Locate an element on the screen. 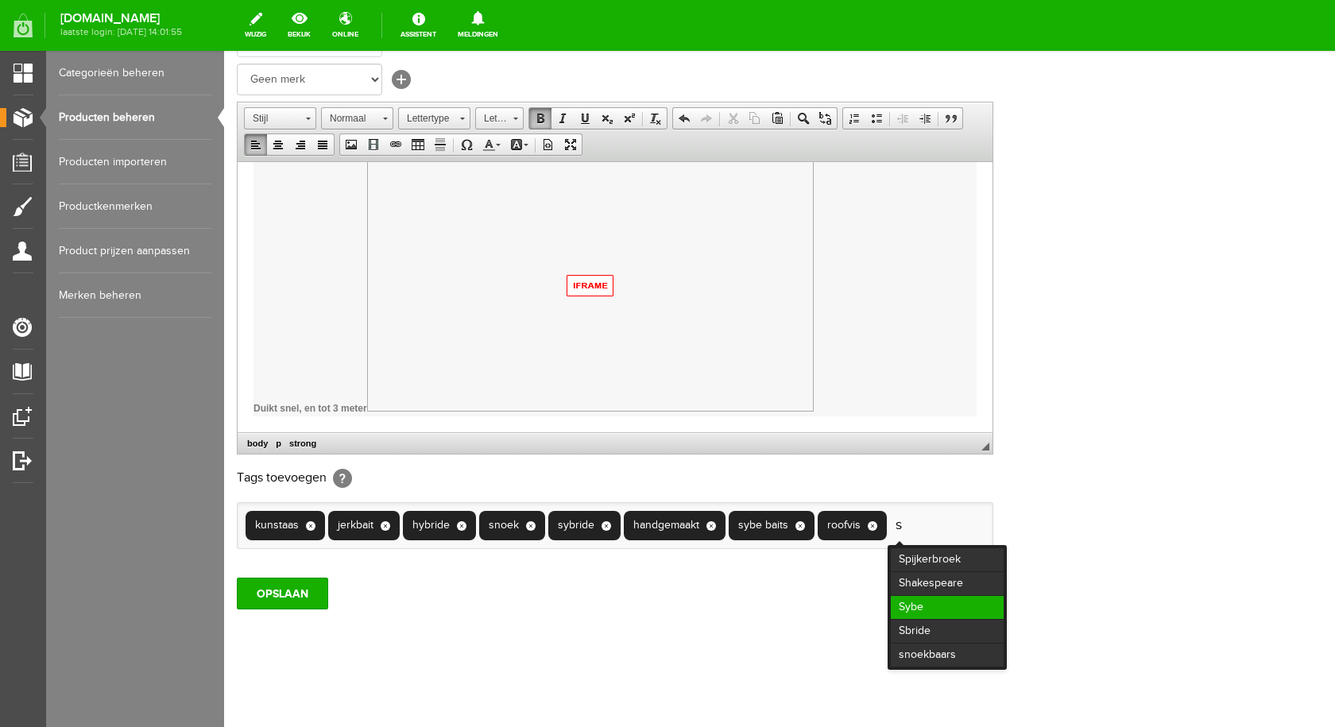  a: bekijk is located at coordinates (299, 25).